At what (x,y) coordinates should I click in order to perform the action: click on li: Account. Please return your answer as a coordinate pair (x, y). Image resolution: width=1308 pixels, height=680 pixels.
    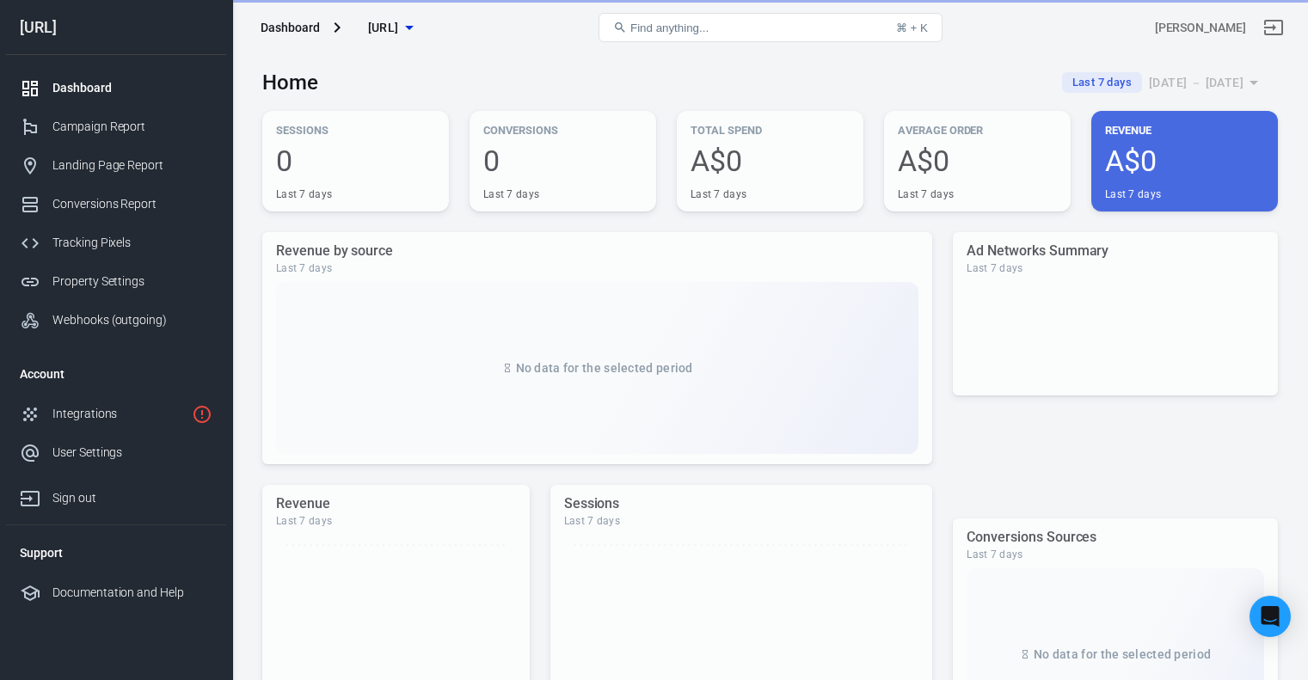
    Looking at the image, I should click on (116, 374).